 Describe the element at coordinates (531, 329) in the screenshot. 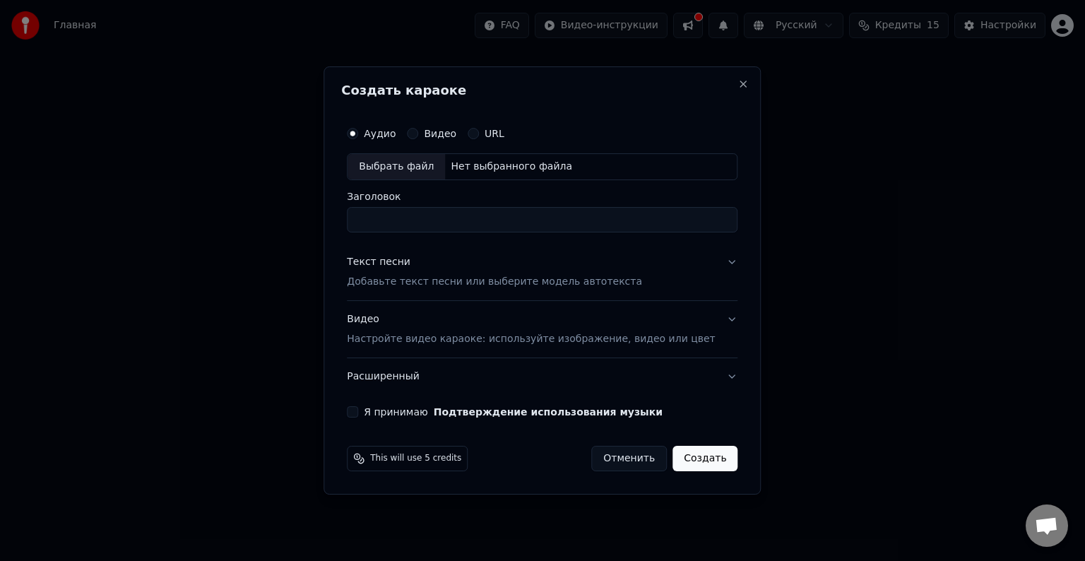

I see `div: Видео` at that location.